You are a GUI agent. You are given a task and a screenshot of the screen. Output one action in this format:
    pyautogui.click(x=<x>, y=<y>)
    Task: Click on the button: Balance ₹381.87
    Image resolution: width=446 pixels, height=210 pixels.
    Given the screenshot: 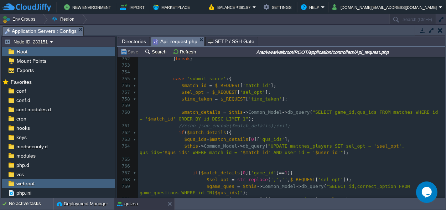 What is the action you would take?
    pyautogui.click(x=231, y=7)
    